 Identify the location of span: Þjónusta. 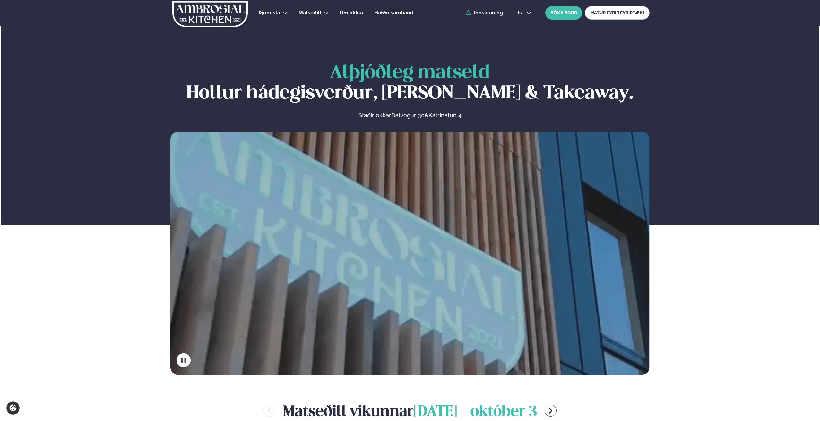
(269, 13).